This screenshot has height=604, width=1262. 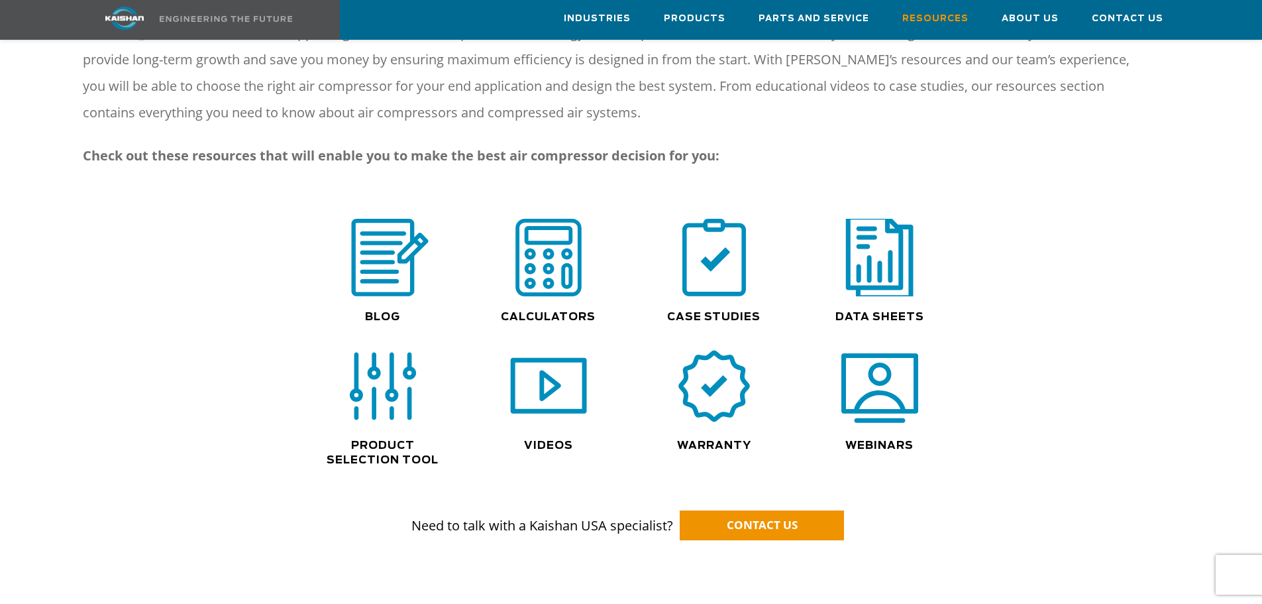 What do you see at coordinates (880, 317) in the screenshot?
I see `a: Data Sheets` at bounding box center [880, 317].